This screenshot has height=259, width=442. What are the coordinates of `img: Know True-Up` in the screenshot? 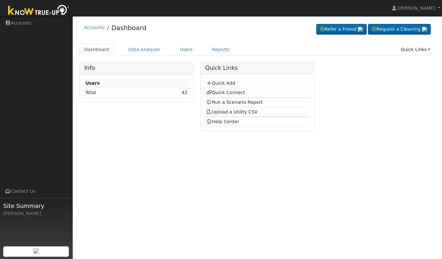 It's located at (39, 11).